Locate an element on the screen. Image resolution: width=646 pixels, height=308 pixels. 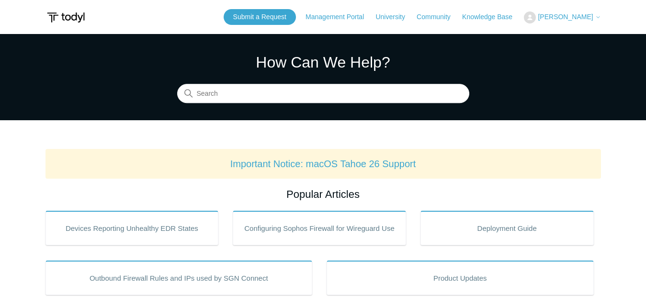
a: Product Updates is located at coordinates (460, 278).